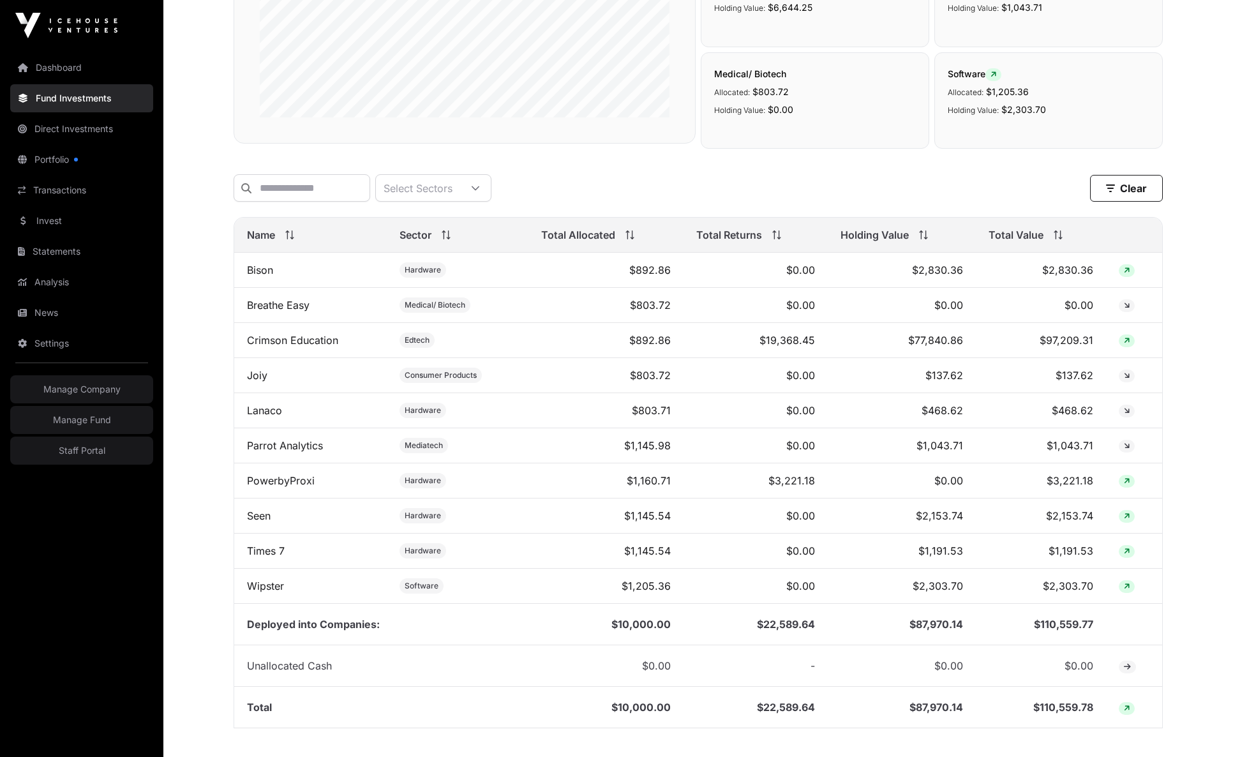 This screenshot has height=757, width=1233. I want to click on a: PowerbyProxi, so click(281, 481).